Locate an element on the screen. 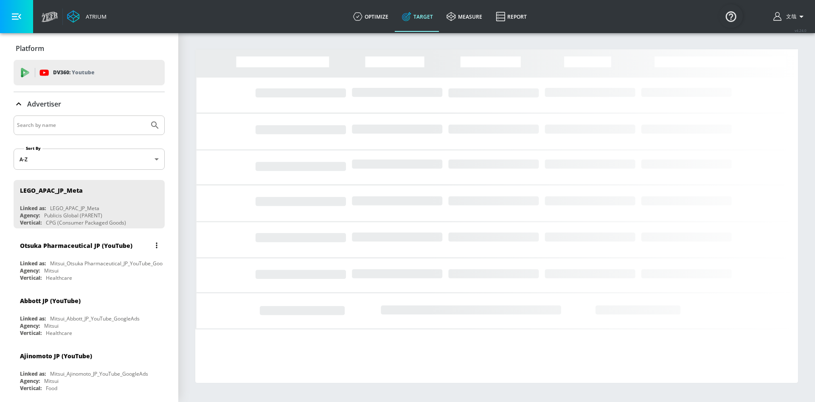 Image resolution: width=815 pixels, height=402 pixels. a: measure is located at coordinates (464, 17).